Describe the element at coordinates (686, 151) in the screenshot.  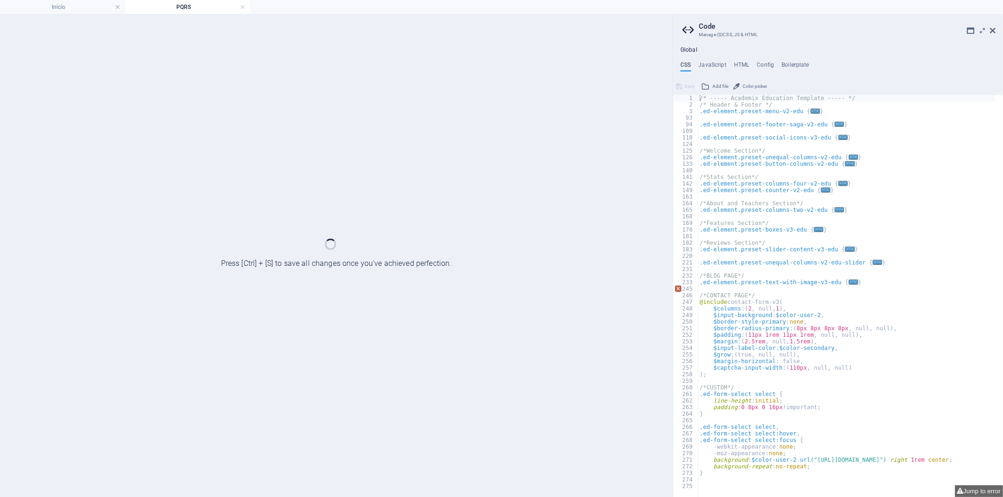
I see `div: 125` at that location.